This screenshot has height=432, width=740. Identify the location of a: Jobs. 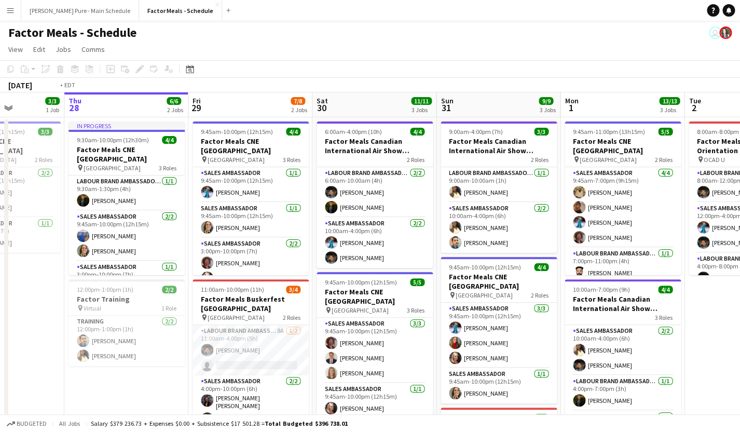
(63, 49).